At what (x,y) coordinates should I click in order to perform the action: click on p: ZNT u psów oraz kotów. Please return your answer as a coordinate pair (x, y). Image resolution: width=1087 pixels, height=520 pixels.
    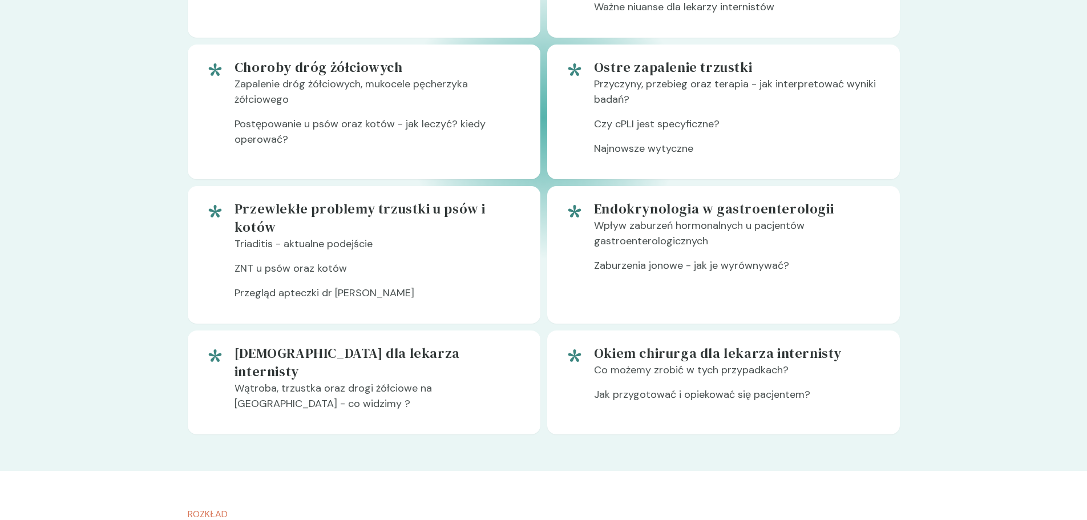
    Looking at the image, I should click on (378, 273).